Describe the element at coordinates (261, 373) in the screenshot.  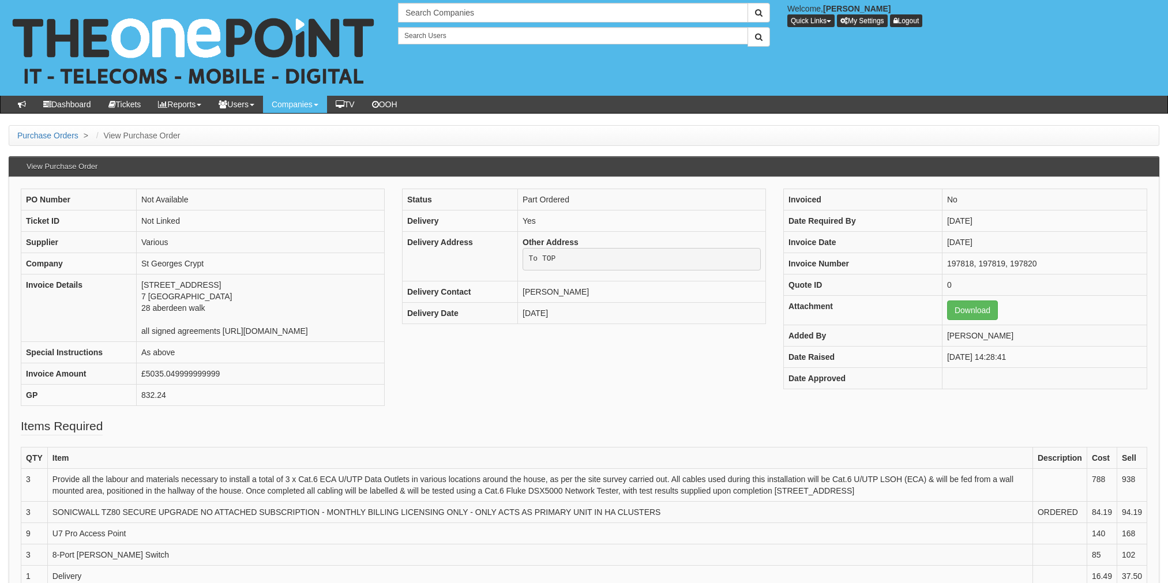
I see `td: £5035.049999999999` at that location.